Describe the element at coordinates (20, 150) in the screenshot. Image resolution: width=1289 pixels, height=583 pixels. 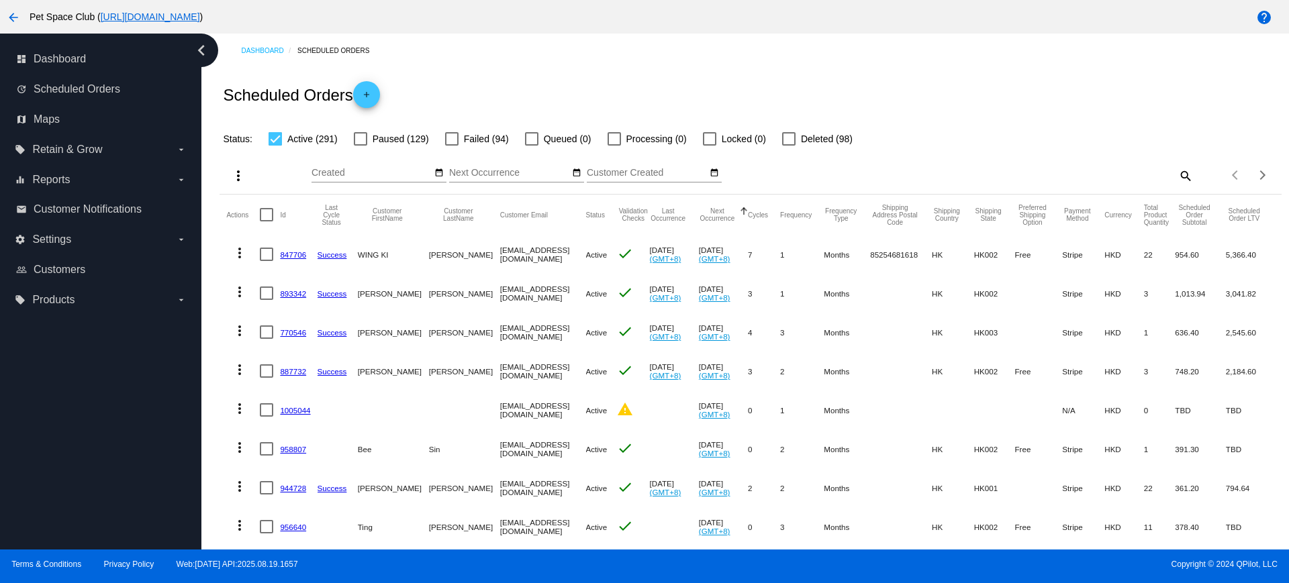
I see `i: local_offer` at that location.